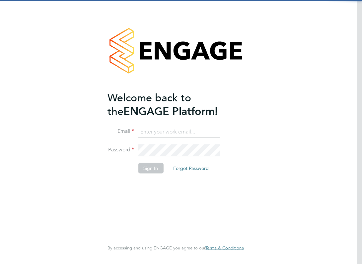 The image size is (362, 264). I want to click on label: Email, so click(121, 131).